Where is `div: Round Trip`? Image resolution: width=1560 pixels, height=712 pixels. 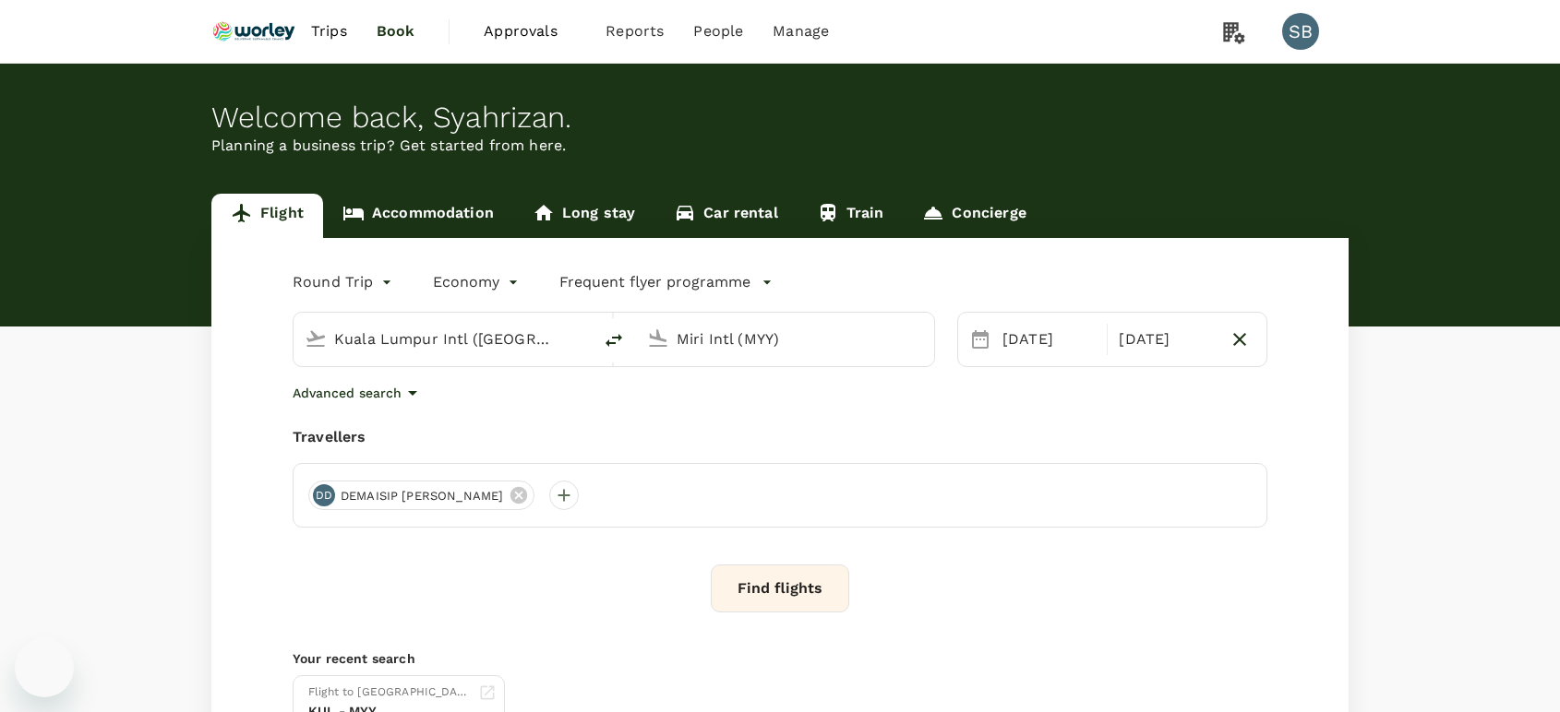 div: Round Trip is located at coordinates (344, 282).